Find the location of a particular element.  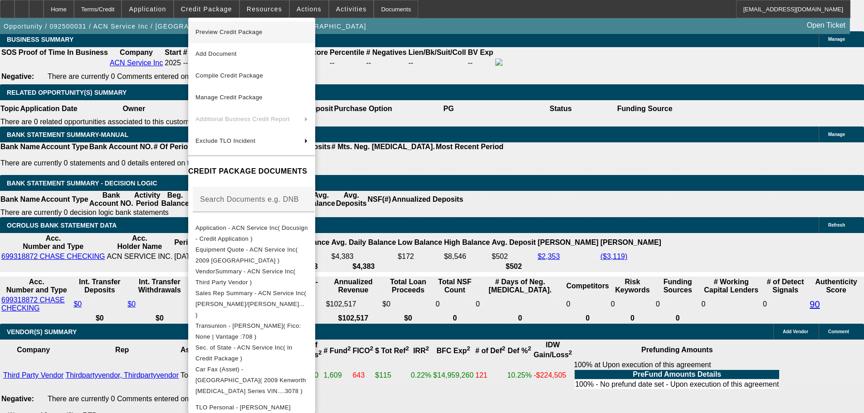

button: Sales Rep Summary - ACN Service Inc( Hernandez, E.../Oliva, Nich... ) is located at coordinates (252, 304).